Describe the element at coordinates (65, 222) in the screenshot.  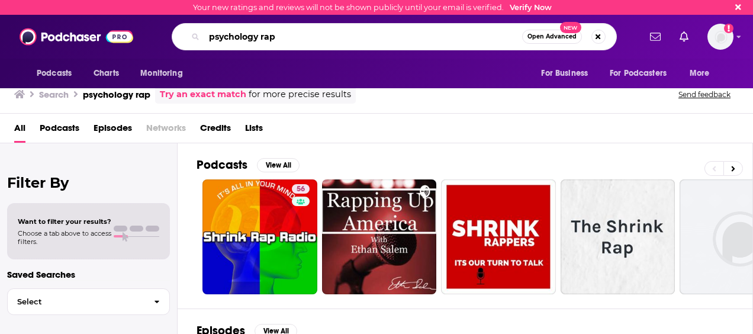
I see `span: Want to filter your results?` at that location.